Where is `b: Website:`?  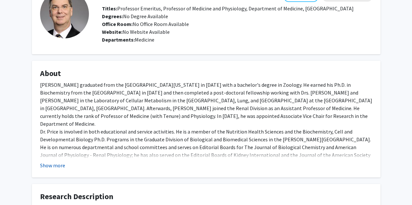 b: Website: is located at coordinates (112, 32).